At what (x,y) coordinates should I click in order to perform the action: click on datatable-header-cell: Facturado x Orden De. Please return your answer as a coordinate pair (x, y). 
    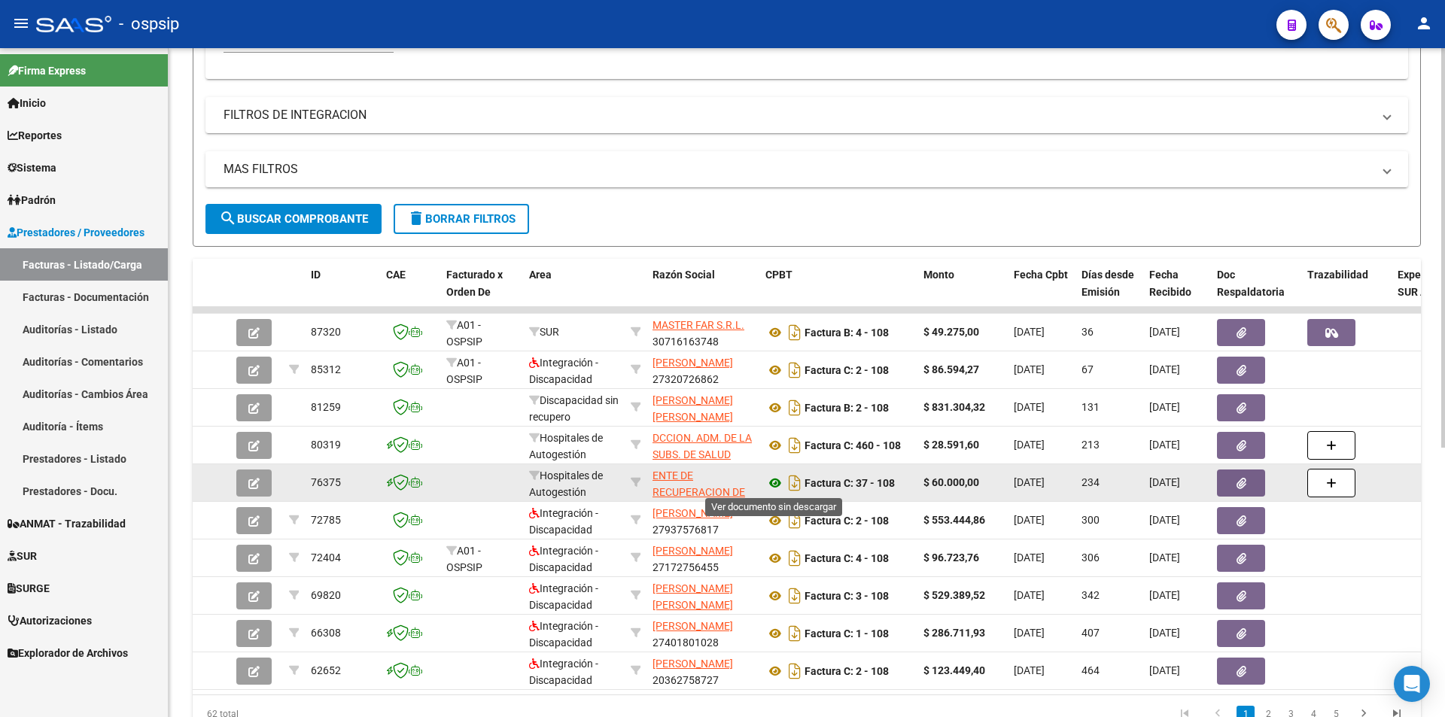
    Looking at the image, I should click on (482, 292).